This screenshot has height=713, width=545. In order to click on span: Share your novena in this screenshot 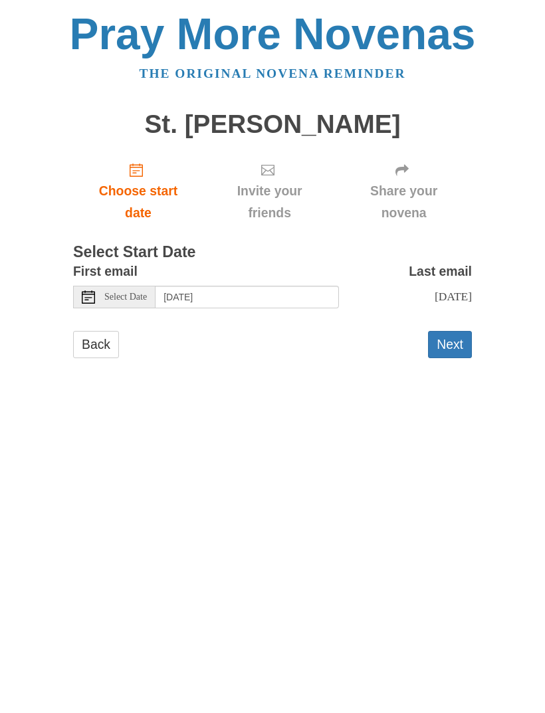, I will do `click(403, 202)`.